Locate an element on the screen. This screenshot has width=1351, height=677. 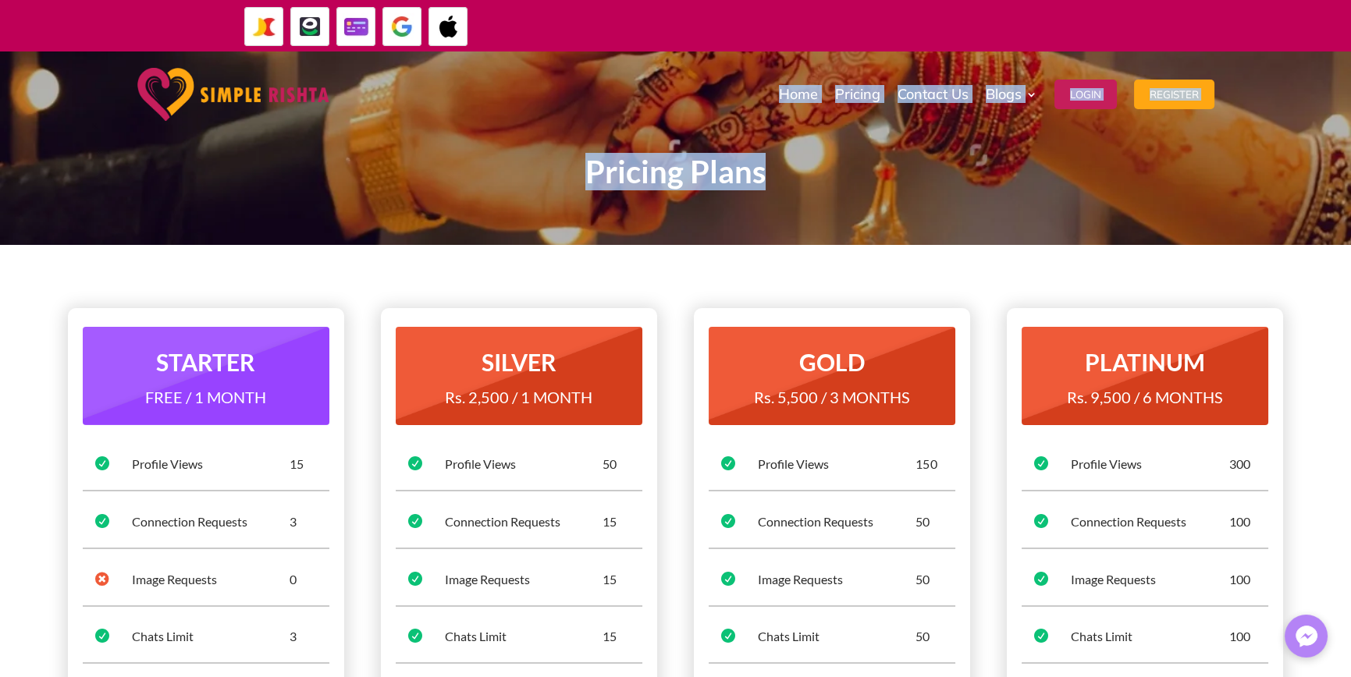
span: Rs. 5,500 / 3 MONTHS is located at coordinates (832, 397).